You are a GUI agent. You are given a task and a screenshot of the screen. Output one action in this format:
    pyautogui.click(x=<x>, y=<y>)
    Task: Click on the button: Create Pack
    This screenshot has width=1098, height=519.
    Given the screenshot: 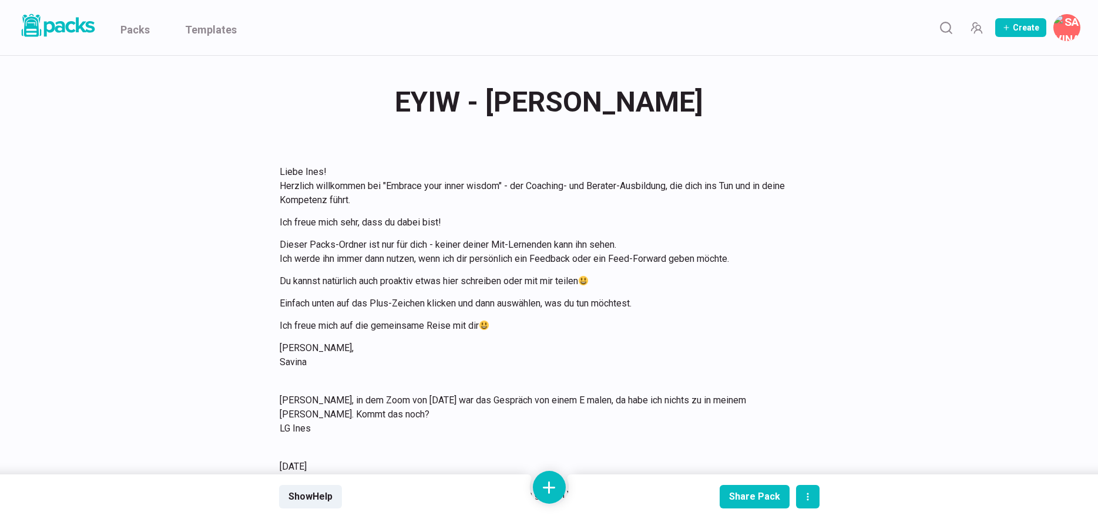 What is the action you would take?
    pyautogui.click(x=1020, y=28)
    